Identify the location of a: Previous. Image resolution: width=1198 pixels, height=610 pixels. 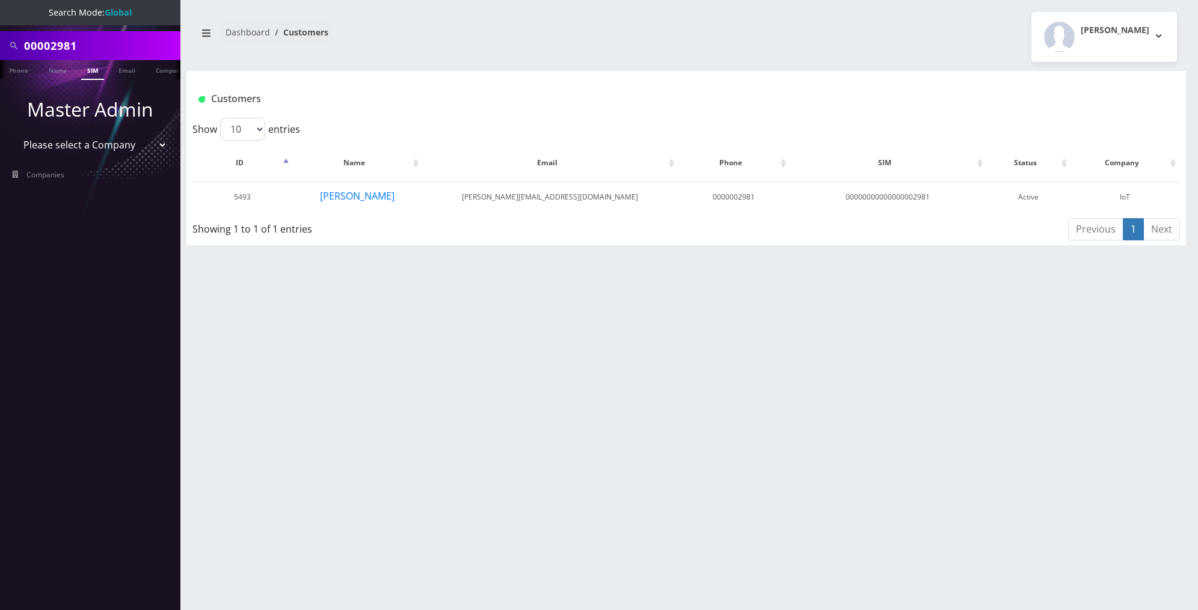
(1096, 229).